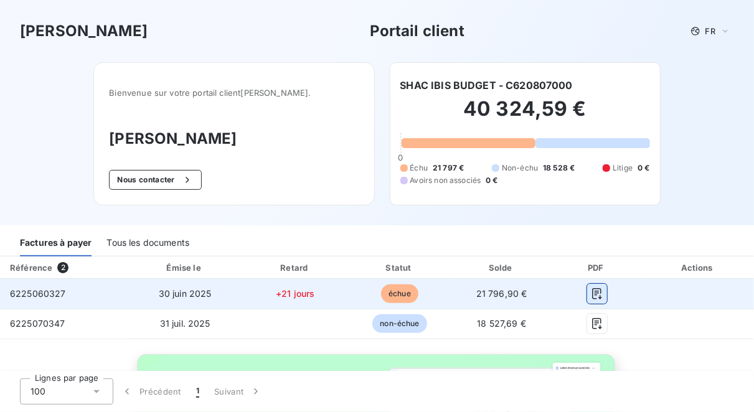 This screenshot has height=412, width=754. What do you see at coordinates (400, 268) in the screenshot?
I see `div: Statut` at bounding box center [400, 268].